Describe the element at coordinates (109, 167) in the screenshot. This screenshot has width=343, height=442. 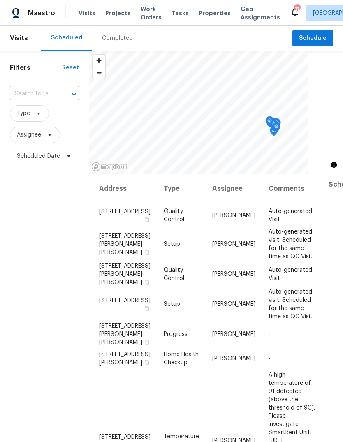
I see `a: Mapbox homepage` at that location.